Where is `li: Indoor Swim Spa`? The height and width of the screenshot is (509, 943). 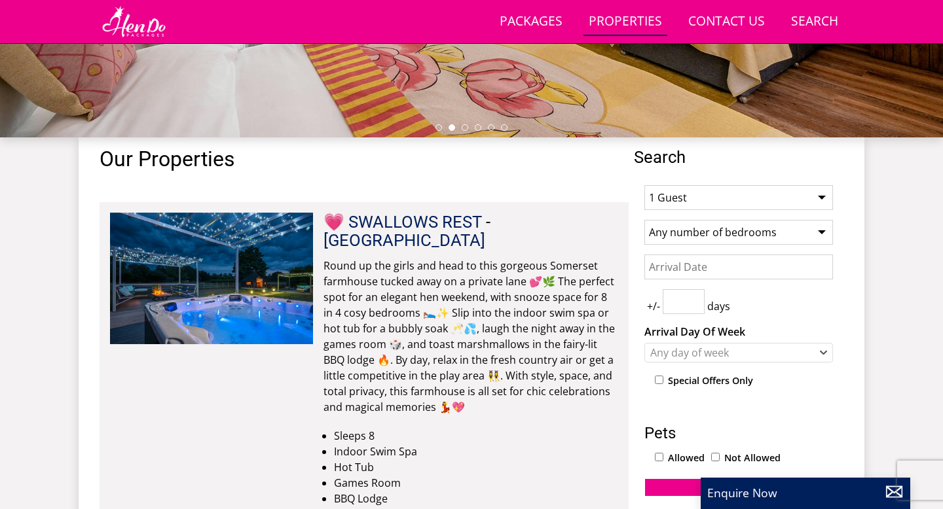 li: Indoor Swim Spa is located at coordinates (476, 452).